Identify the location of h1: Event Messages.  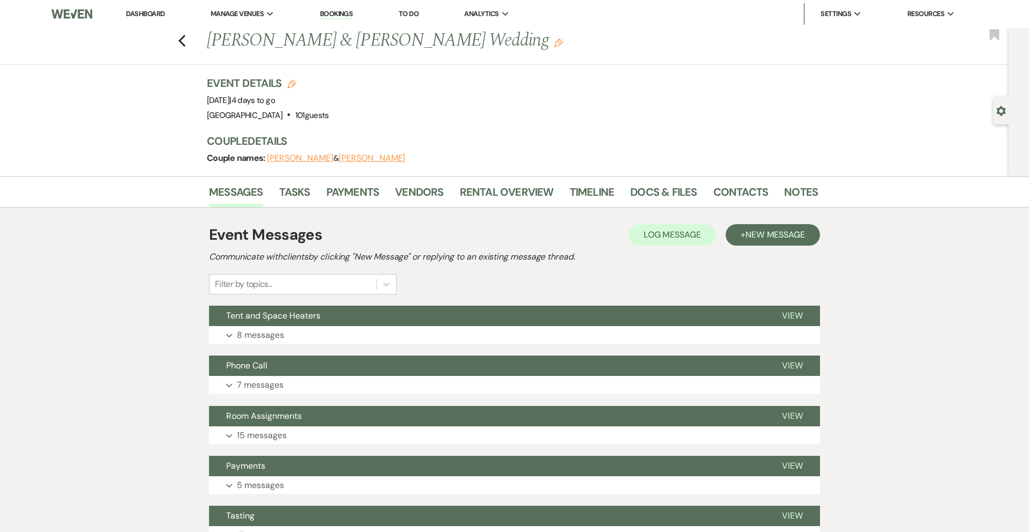
(265, 235).